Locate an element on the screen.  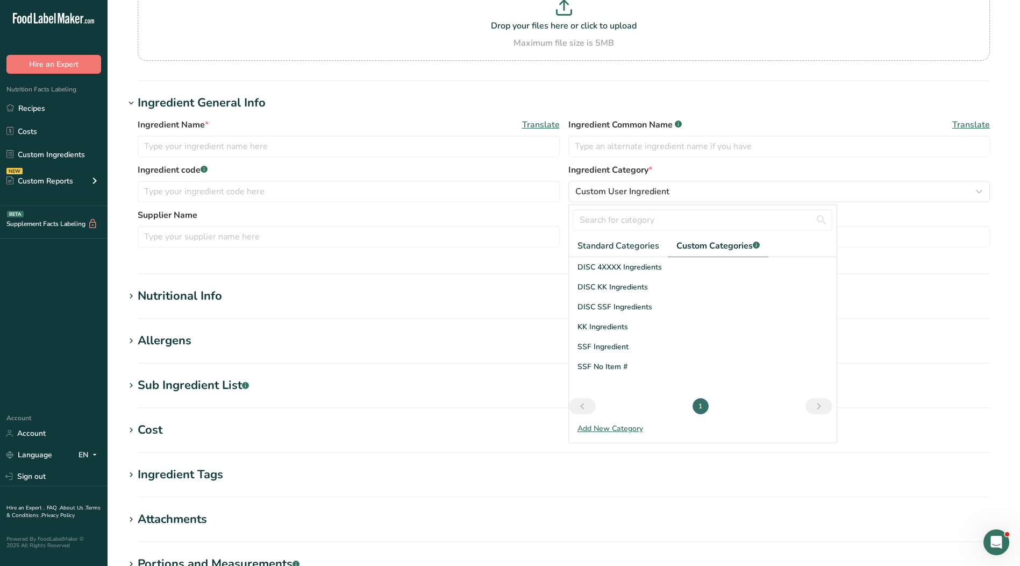
label: Ingredient code is located at coordinates (348, 170).